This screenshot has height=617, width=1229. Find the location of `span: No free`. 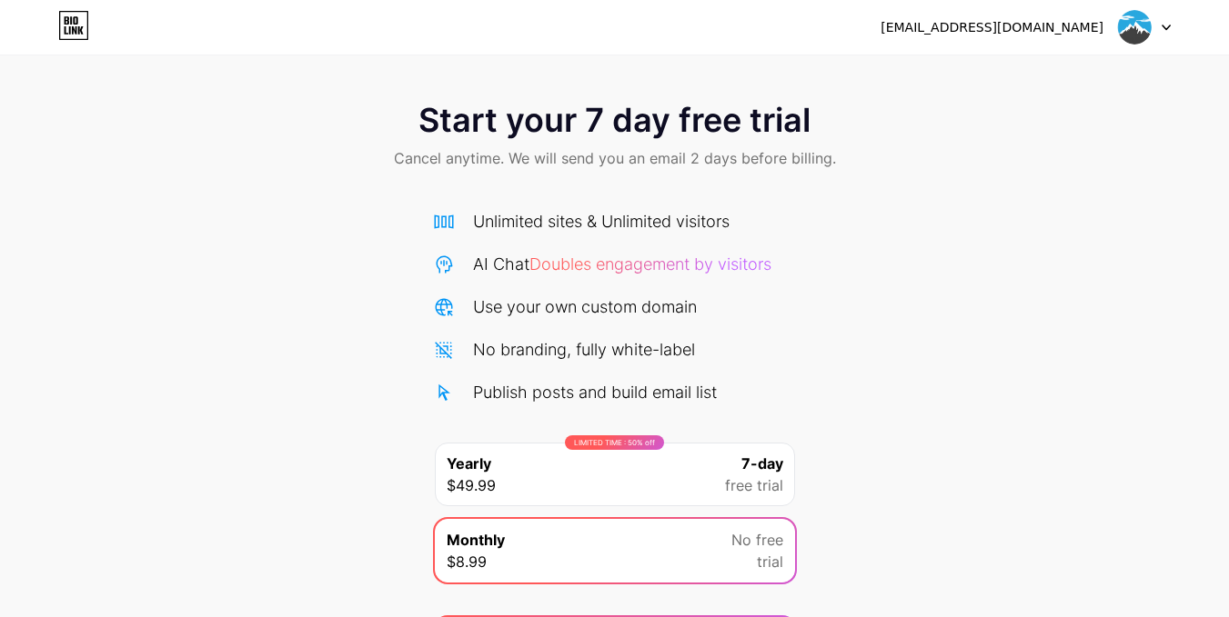

span: No free is located at coordinates (757, 540).